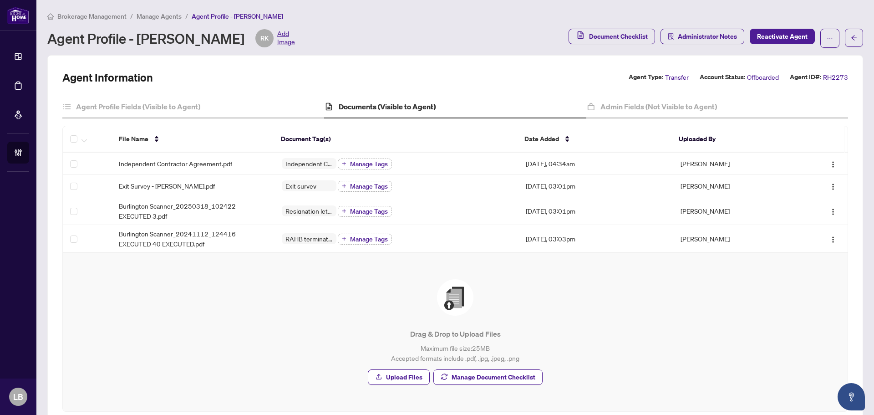 This screenshot has width=874, height=415. What do you see at coordinates (159, 16) in the screenshot?
I see `span: Manage Agents` at bounding box center [159, 16].